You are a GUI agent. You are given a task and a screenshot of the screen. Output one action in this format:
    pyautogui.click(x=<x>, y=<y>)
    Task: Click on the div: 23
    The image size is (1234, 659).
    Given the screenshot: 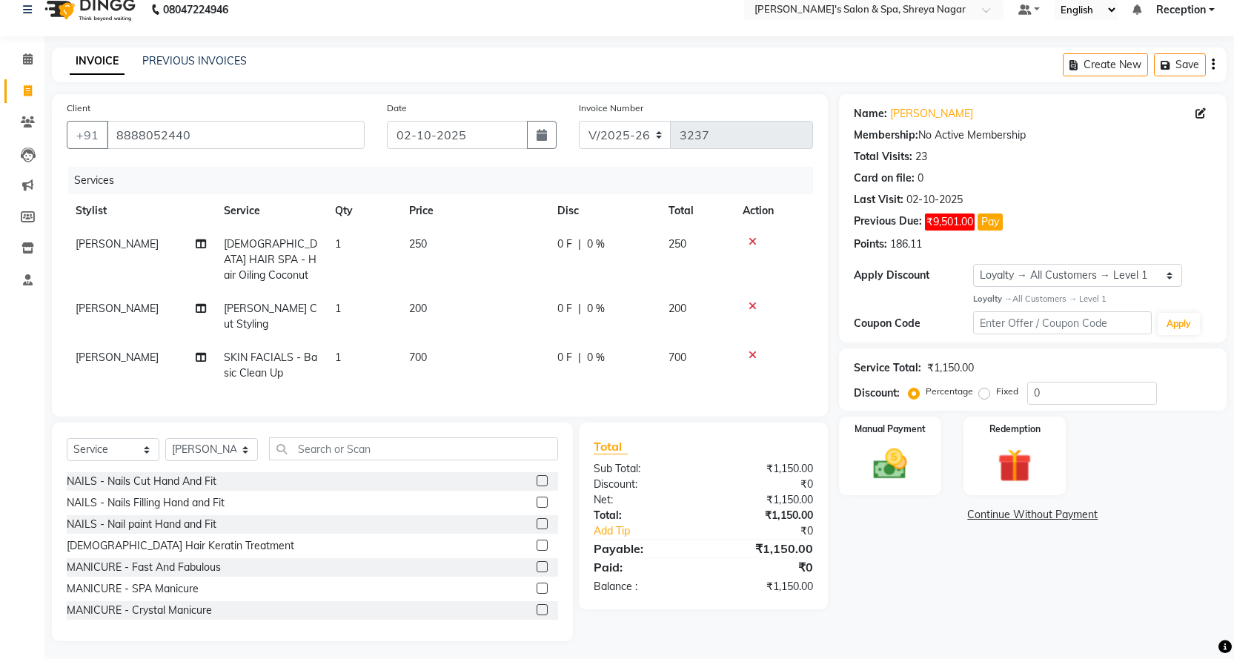 What is the action you would take?
    pyautogui.click(x=922, y=156)
    